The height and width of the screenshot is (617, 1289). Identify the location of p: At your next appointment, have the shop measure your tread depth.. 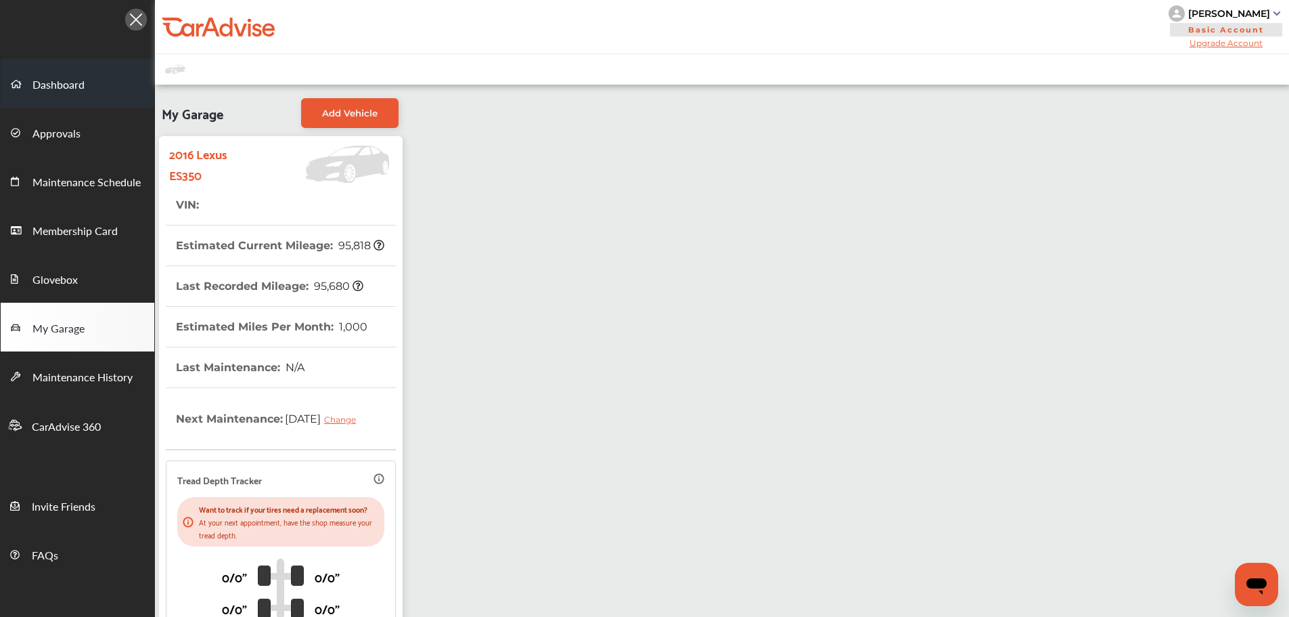
(289, 528).